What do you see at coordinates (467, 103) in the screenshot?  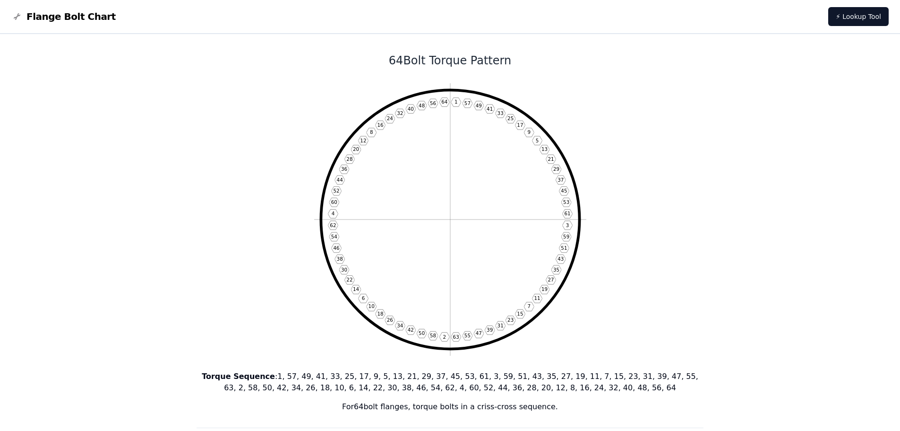 I see `text: 57` at bounding box center [467, 103].